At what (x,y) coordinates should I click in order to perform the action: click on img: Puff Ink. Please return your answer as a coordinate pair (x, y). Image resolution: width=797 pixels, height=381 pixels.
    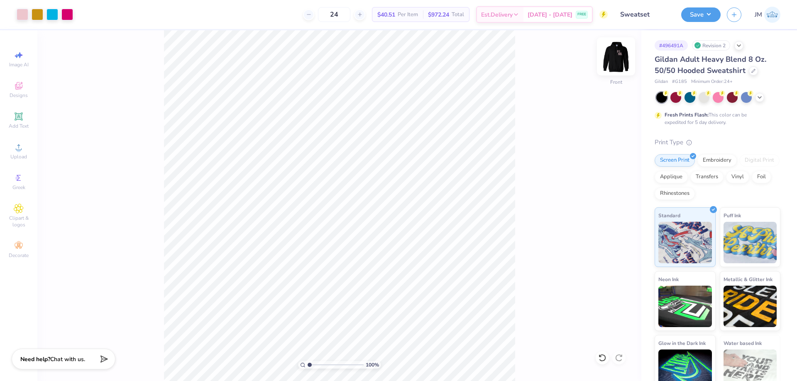
    Looking at the image, I should click on (750, 243).